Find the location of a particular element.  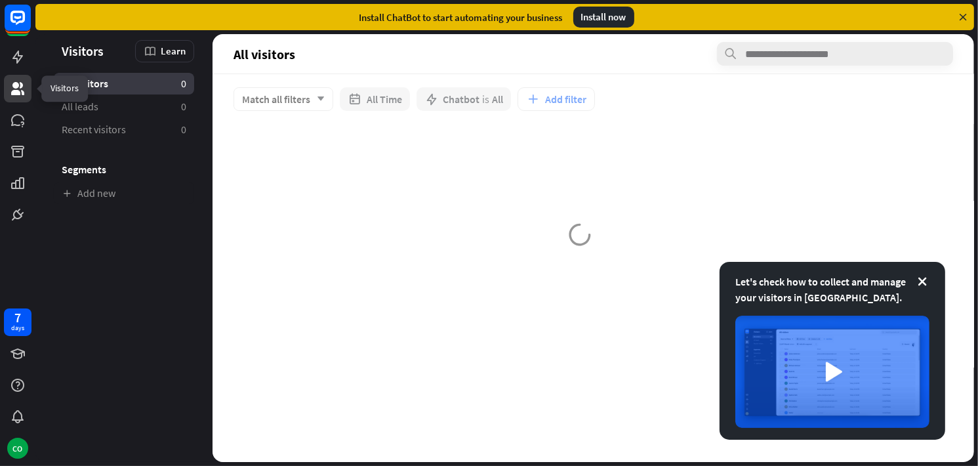

a: All leads 0 is located at coordinates (124, 106).